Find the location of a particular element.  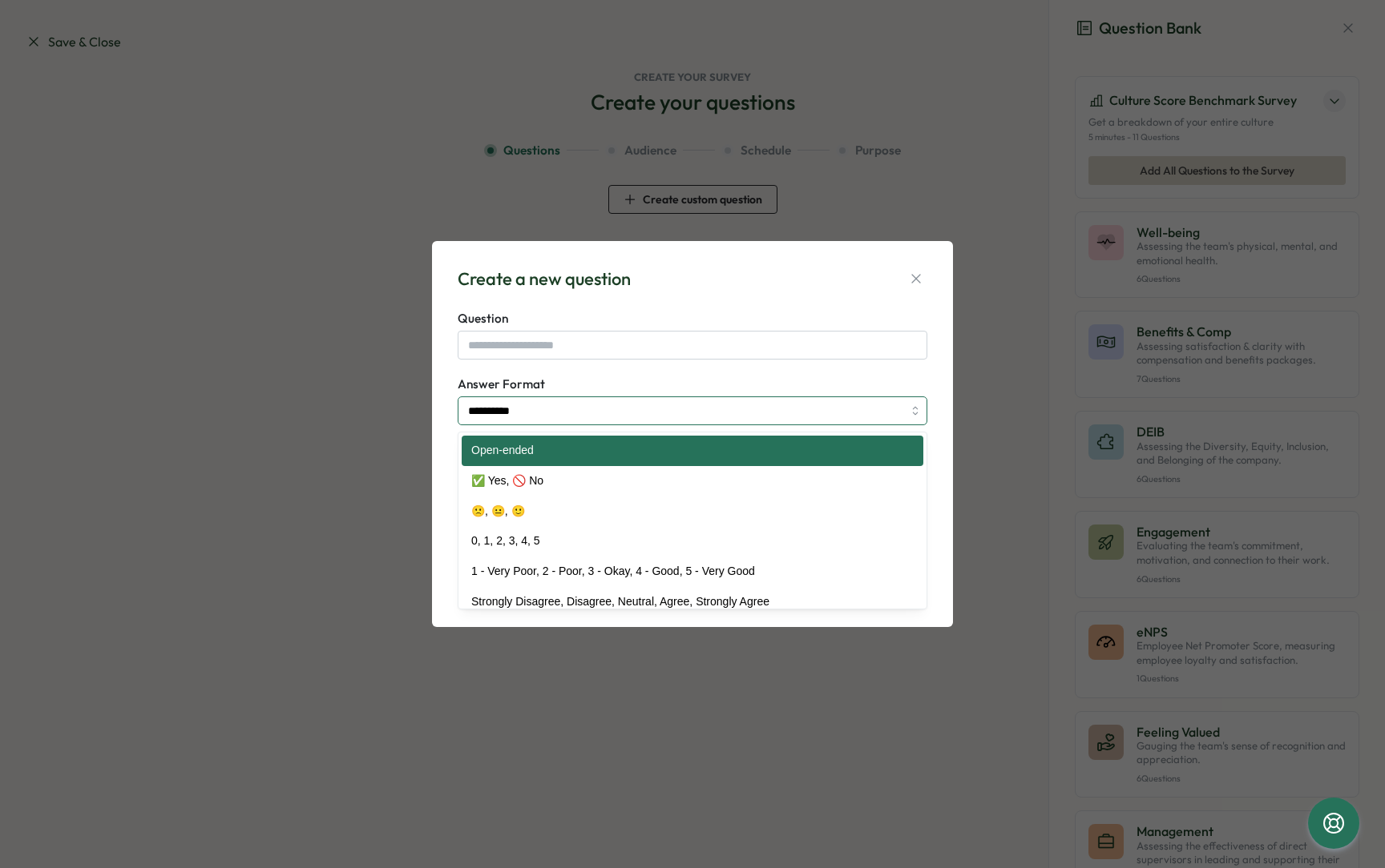

label: Answer Format is located at coordinates (692, 384).